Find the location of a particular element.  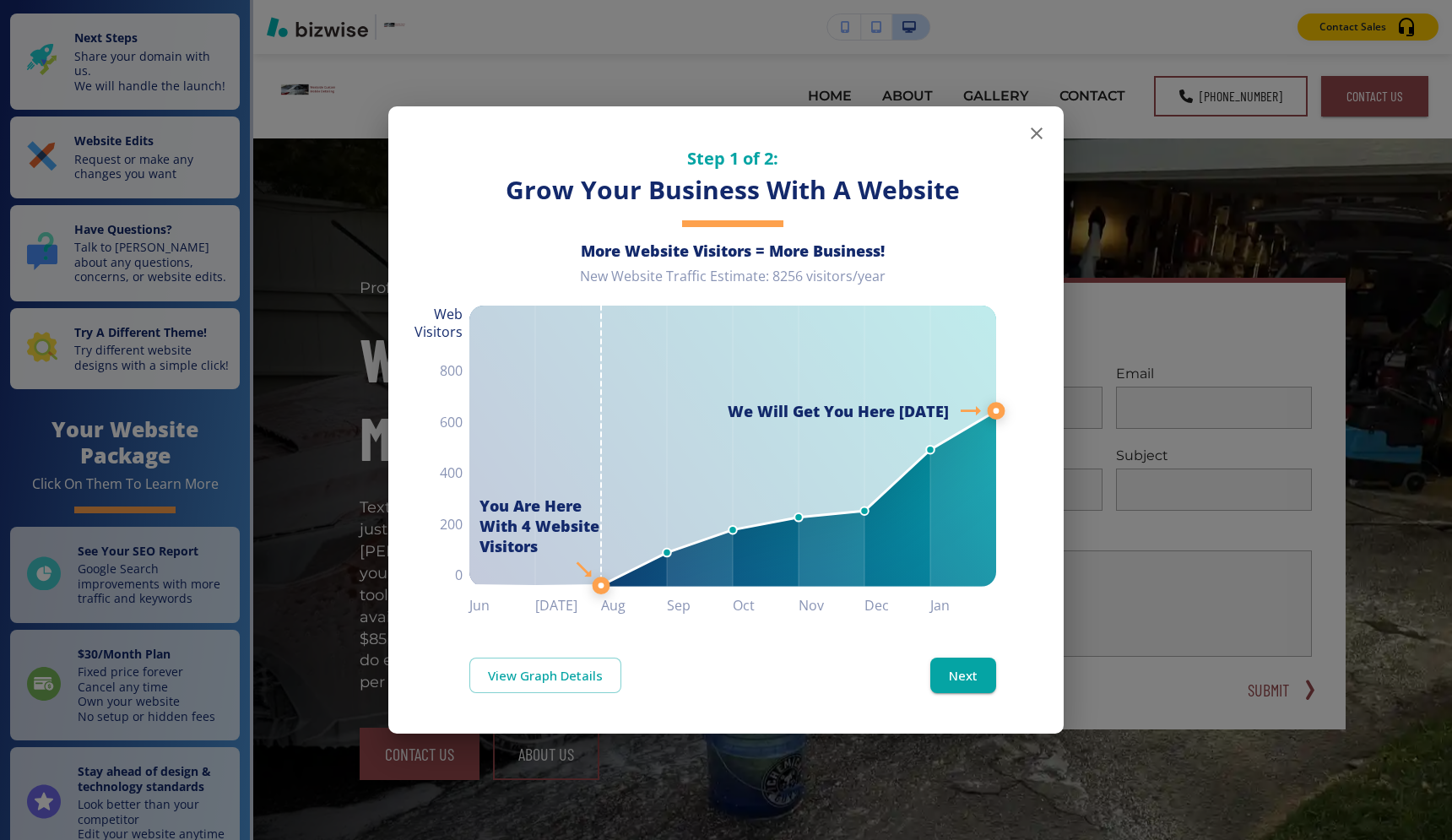

h6: Dec is located at coordinates (898, 605).